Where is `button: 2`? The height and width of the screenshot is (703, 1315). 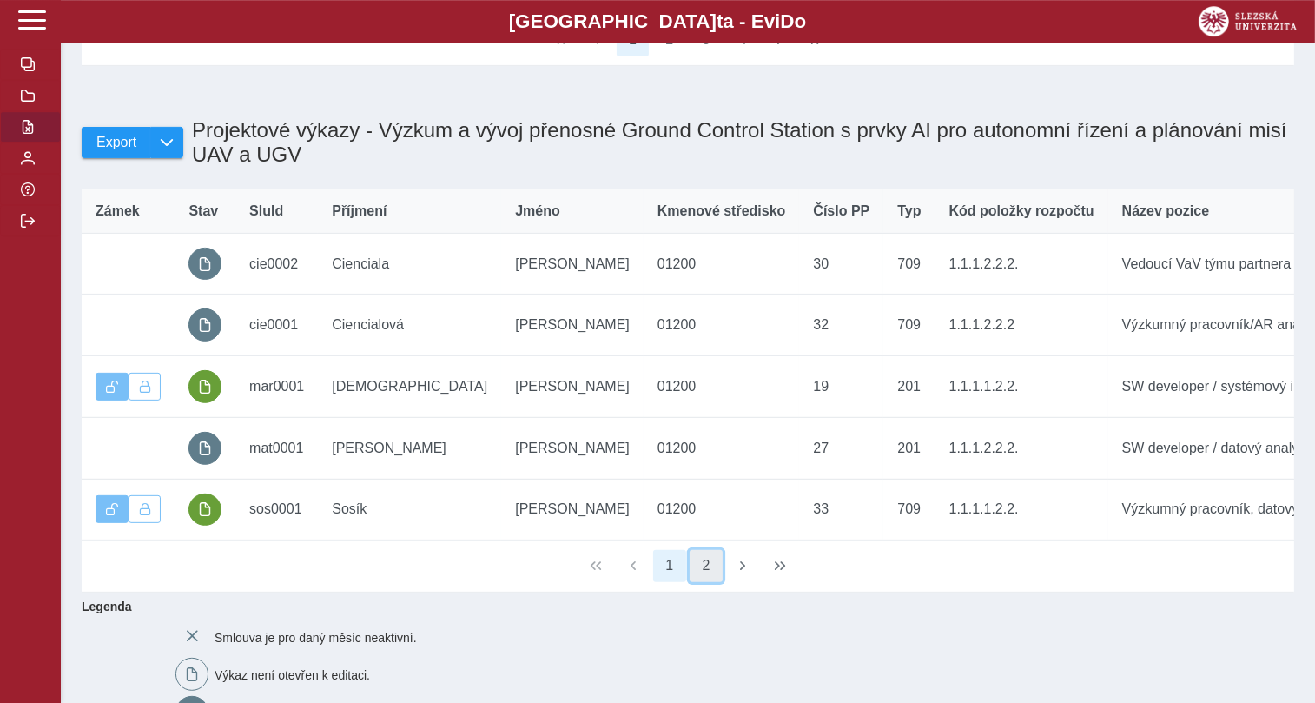
button: 2 is located at coordinates (706, 566).